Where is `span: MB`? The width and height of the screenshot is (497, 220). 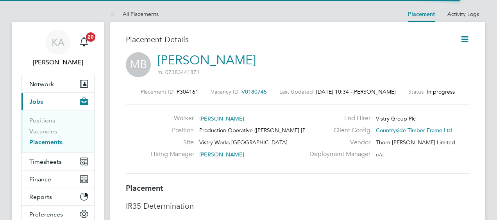
span: MB is located at coordinates (138, 65).